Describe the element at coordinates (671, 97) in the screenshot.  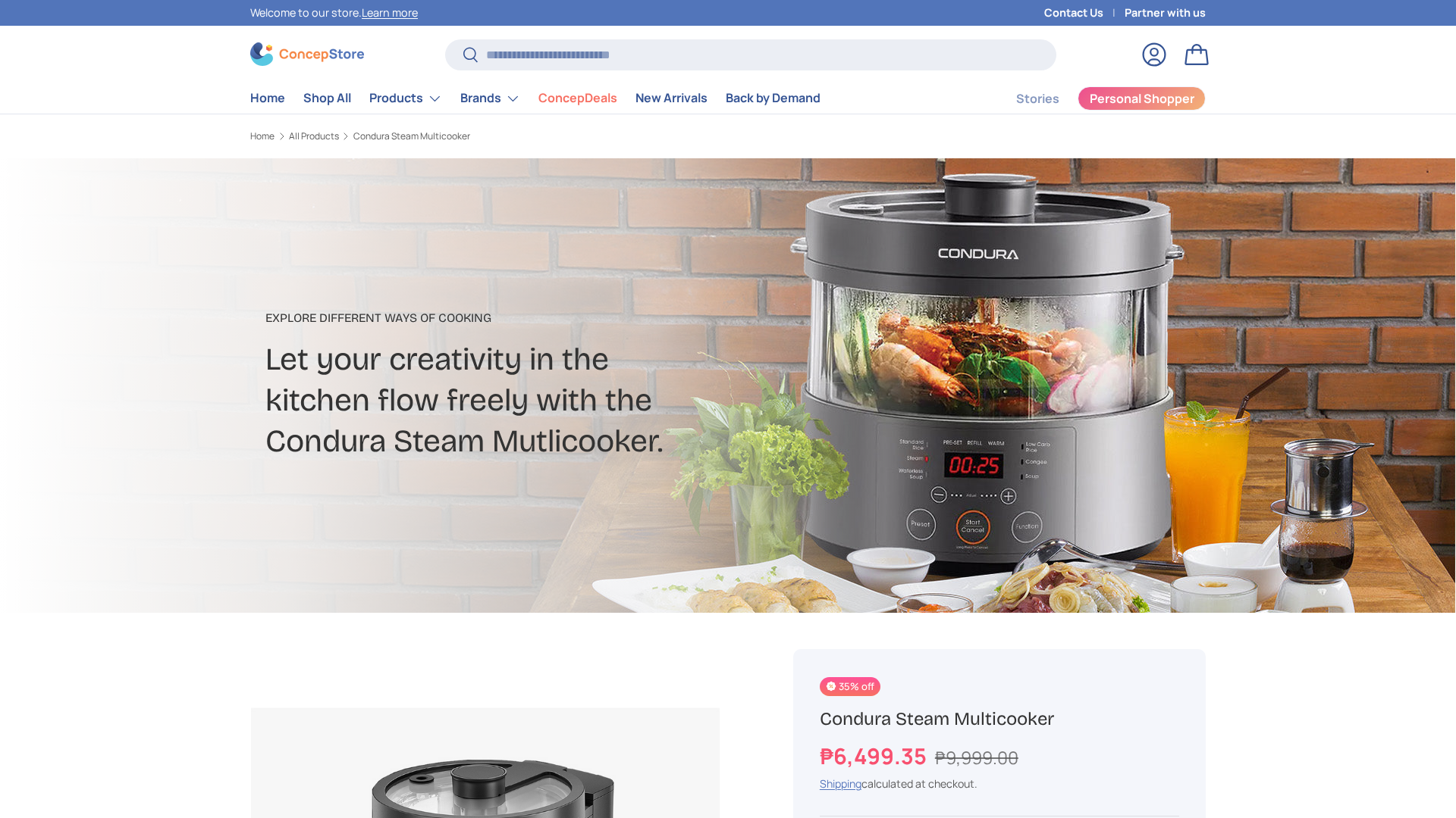
I see `a: New Arrivals` at that location.